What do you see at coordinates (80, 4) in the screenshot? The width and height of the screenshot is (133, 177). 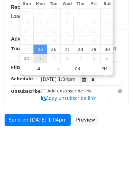 I see `span: Thu` at bounding box center [80, 4].